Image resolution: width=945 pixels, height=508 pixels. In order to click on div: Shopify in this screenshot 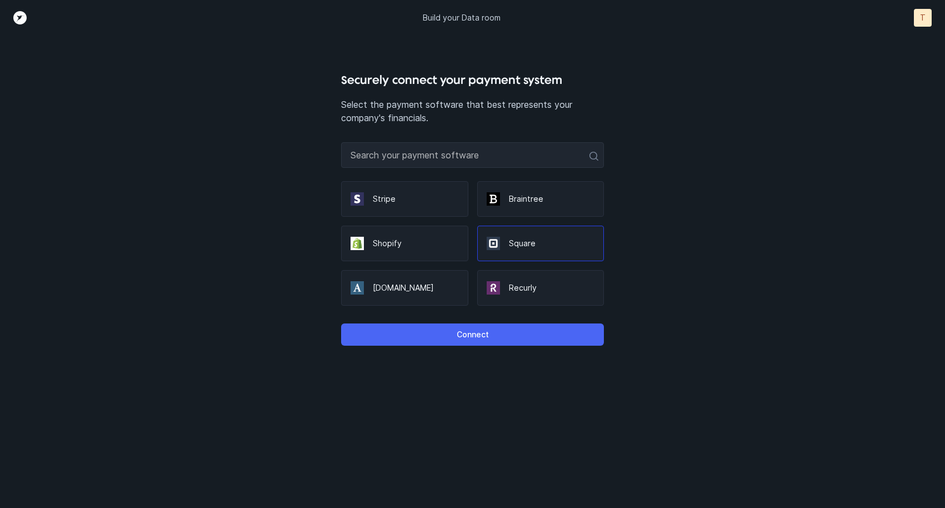, I will do `click(405, 243)`.